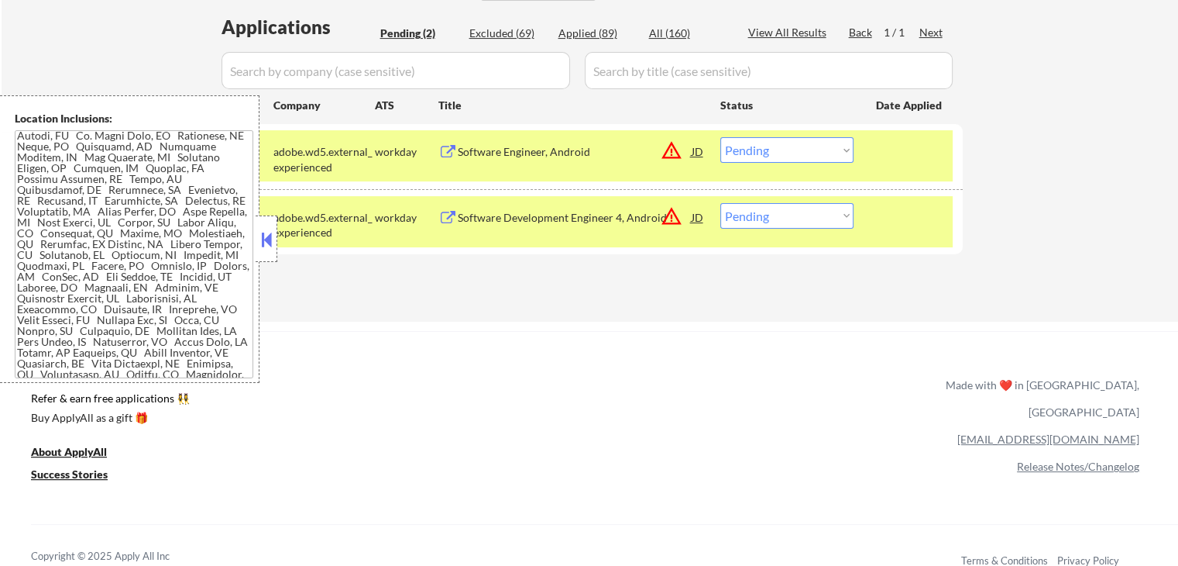 The height and width of the screenshot is (566, 1178). Describe the element at coordinates (768, 70) in the screenshot. I see `input: Search by title (case sensitive)` at that location.